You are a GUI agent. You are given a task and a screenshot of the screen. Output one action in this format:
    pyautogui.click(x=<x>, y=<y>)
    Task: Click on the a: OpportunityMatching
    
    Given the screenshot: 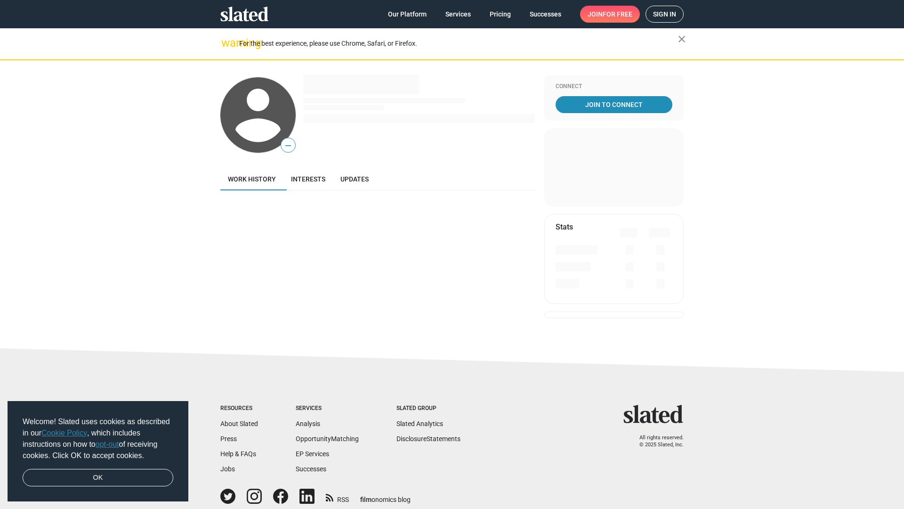 What is the action you would take?
    pyautogui.click(x=327, y=439)
    